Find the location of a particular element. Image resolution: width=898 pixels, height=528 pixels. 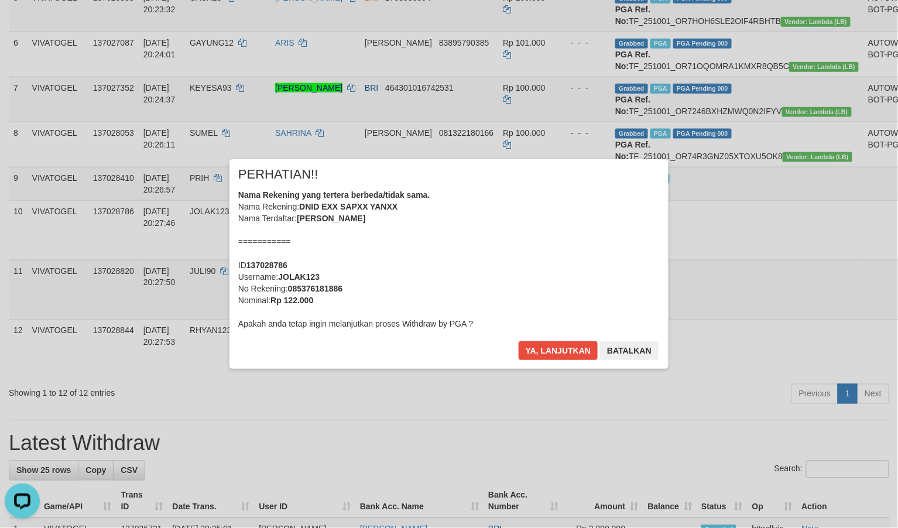

b: 085376181886 is located at coordinates (315, 289).